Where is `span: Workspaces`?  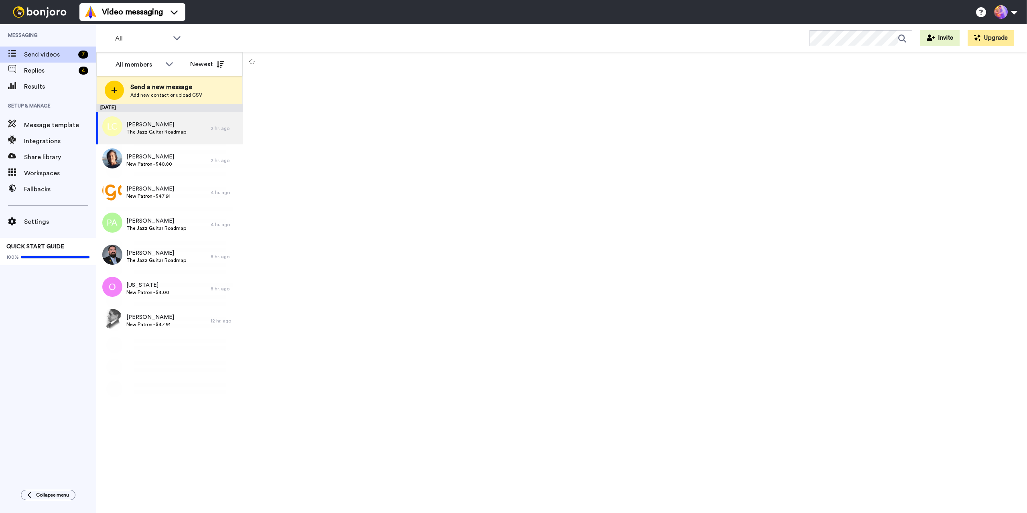
span: Workspaces is located at coordinates (60, 173).